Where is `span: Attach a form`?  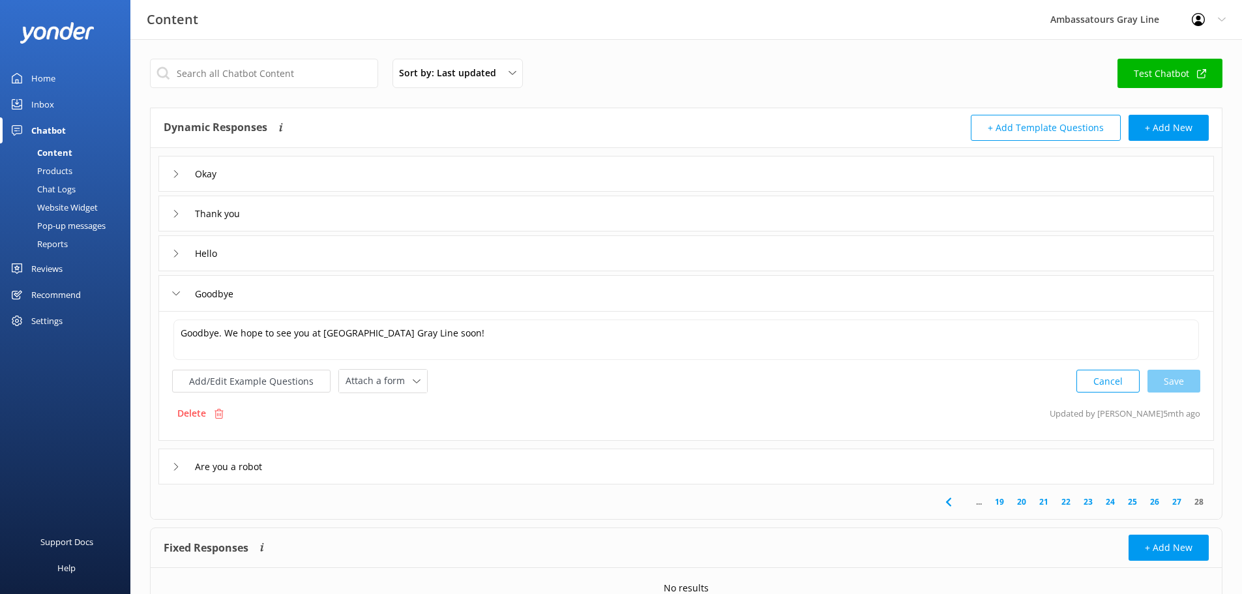 span: Attach a form is located at coordinates (379, 381).